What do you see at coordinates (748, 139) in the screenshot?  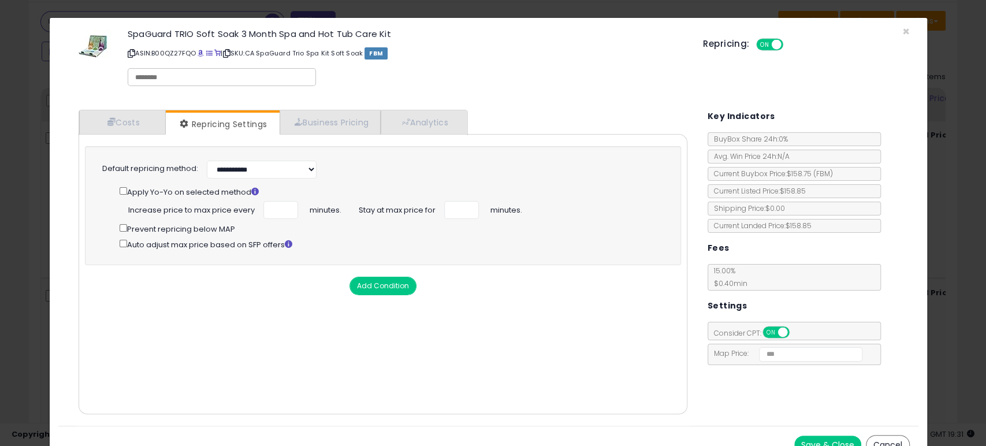 I see `span: BuyBox Share 24h: 0%` at bounding box center [748, 139].